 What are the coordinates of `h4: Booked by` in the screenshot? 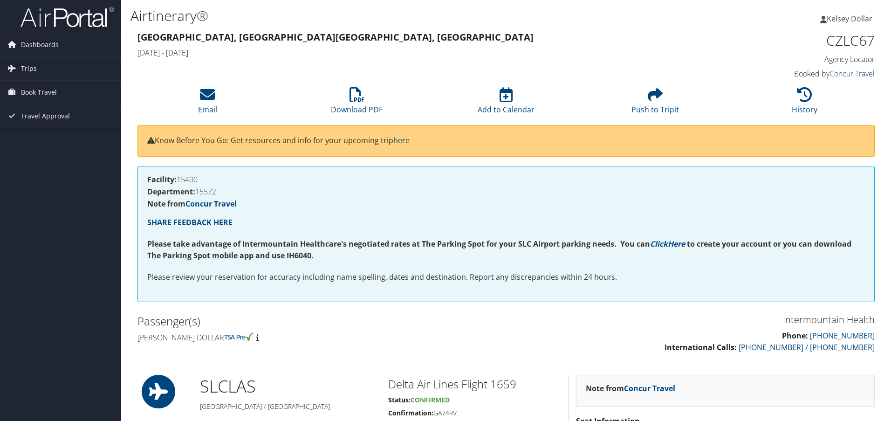 It's located at (787, 74).